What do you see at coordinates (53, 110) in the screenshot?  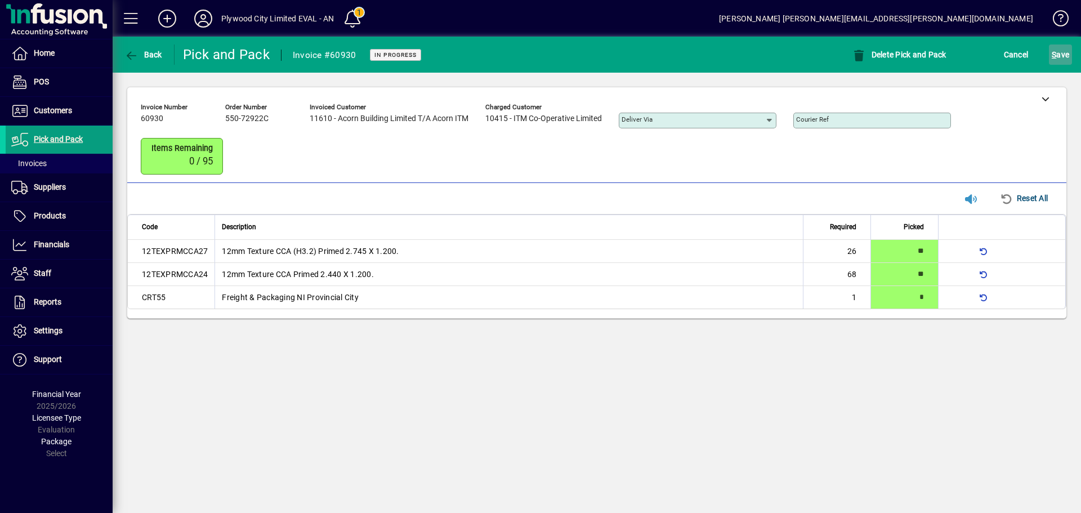 I see `span: Customers` at bounding box center [53, 110].